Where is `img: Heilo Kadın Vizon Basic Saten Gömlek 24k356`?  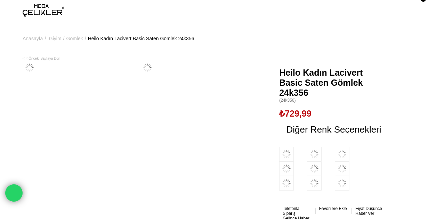
img: Heilo Kadın Vizon Basic Saten Gömlek 24k356 is located at coordinates (342, 184).